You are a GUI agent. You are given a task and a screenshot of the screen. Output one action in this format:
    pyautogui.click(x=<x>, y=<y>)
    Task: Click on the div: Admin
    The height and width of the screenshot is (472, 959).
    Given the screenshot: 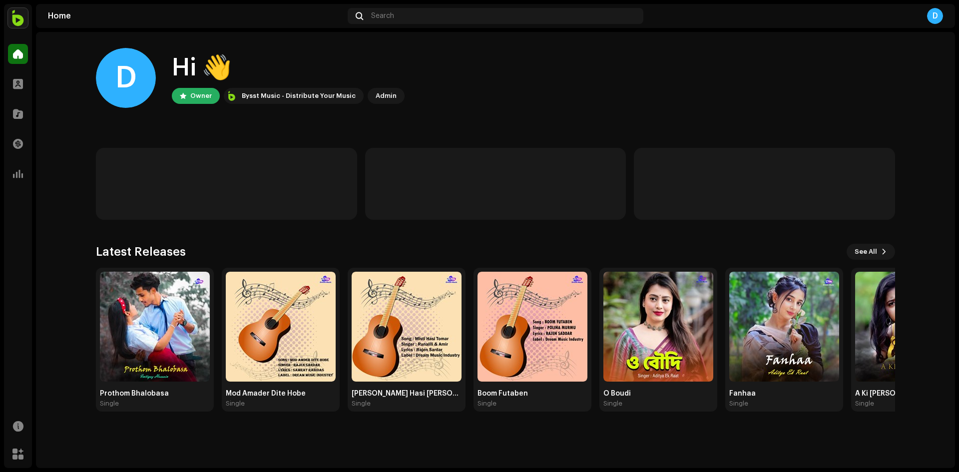 What is the action you would take?
    pyautogui.click(x=386, y=96)
    